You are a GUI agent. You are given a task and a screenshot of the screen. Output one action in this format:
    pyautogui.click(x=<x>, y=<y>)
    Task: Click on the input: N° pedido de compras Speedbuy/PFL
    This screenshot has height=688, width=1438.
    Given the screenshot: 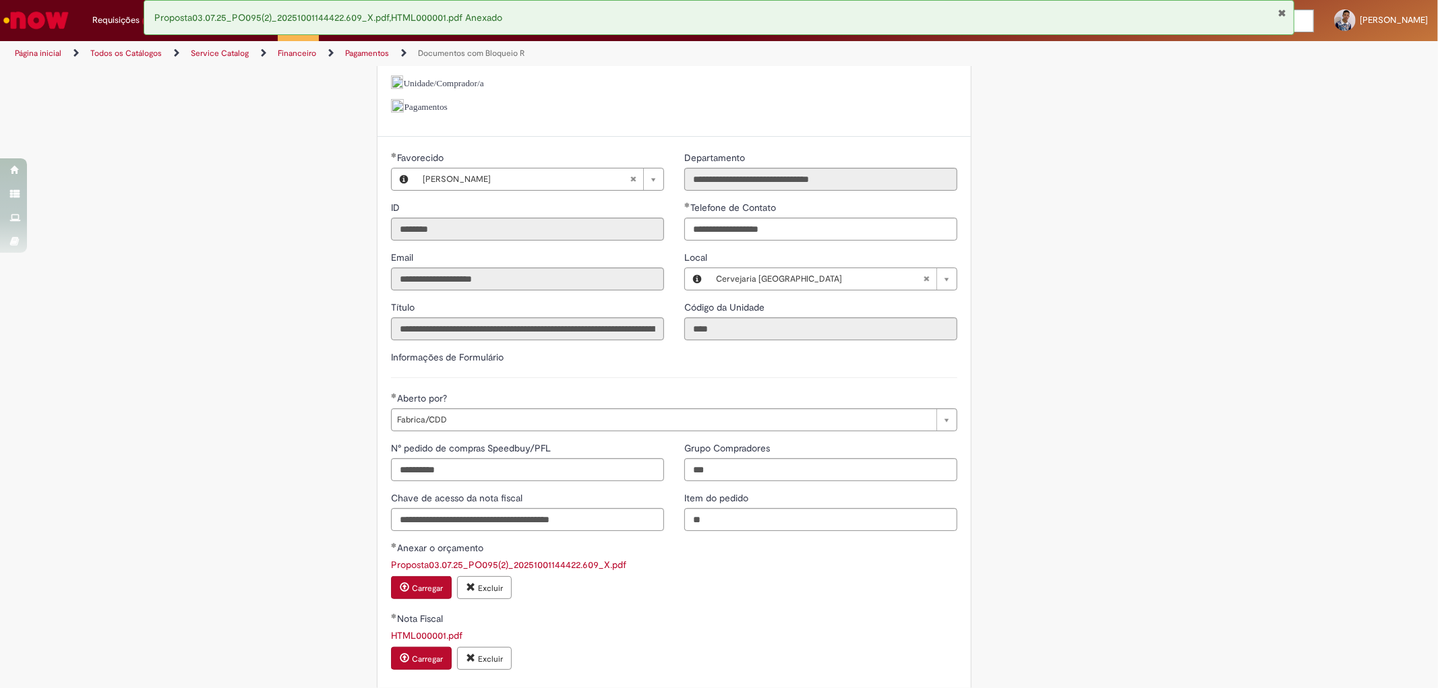 What is the action you would take?
    pyautogui.click(x=527, y=470)
    